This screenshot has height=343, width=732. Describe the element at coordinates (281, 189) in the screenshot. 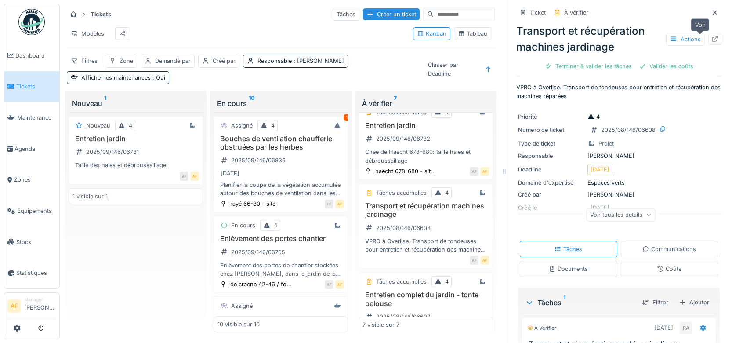

I see `div: Planifier la coupe de la végétation accumulée autour des bouches de ventilation dans les jardins ...` at that location.